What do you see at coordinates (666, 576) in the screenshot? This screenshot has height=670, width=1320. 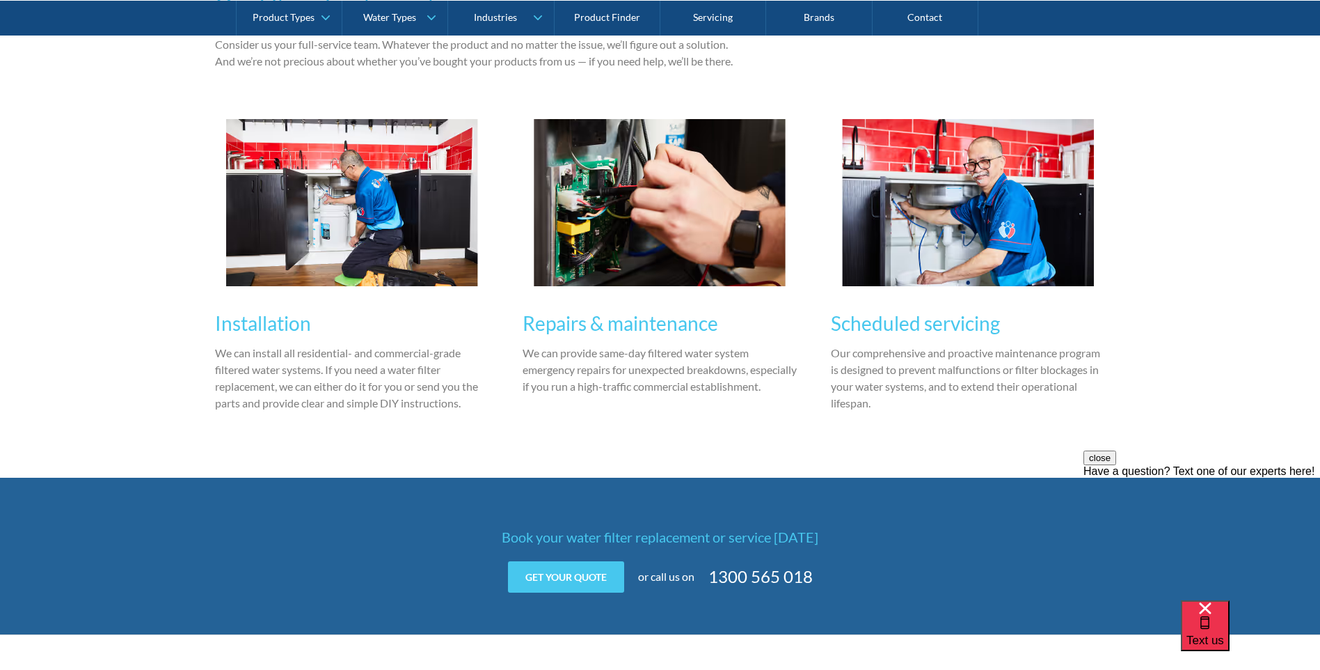 I see `p: or call us on` at bounding box center [666, 576].